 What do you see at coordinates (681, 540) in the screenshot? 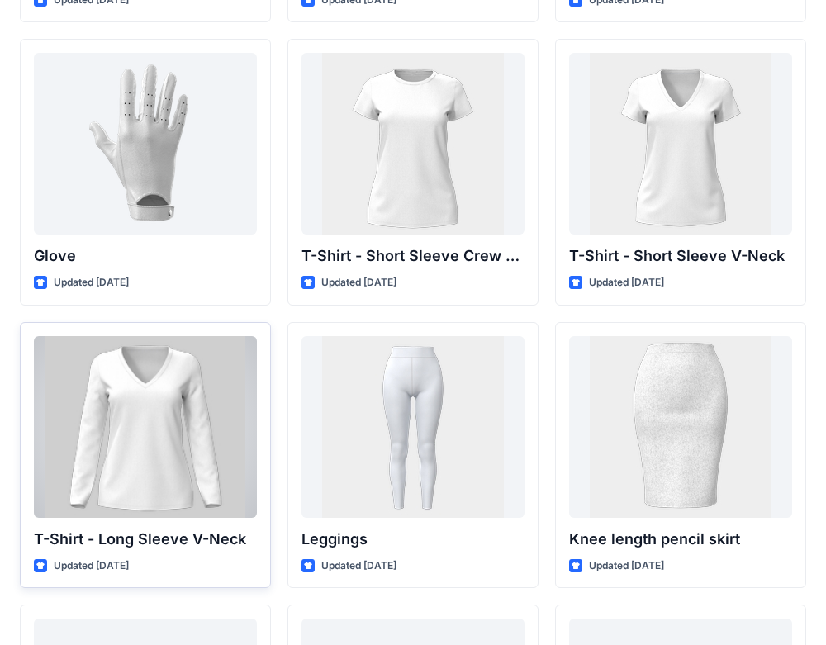
I see `p: Knee length pencil skirt` at bounding box center [681, 540].